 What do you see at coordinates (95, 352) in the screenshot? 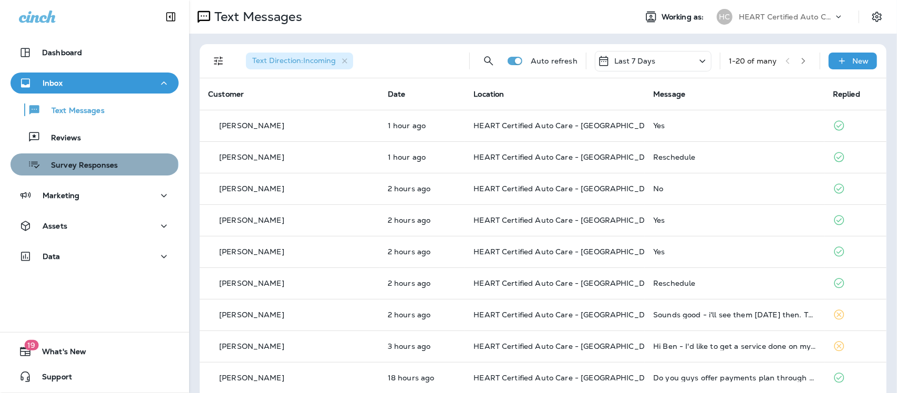
I see `button: 19What's New` at bounding box center [95, 352].